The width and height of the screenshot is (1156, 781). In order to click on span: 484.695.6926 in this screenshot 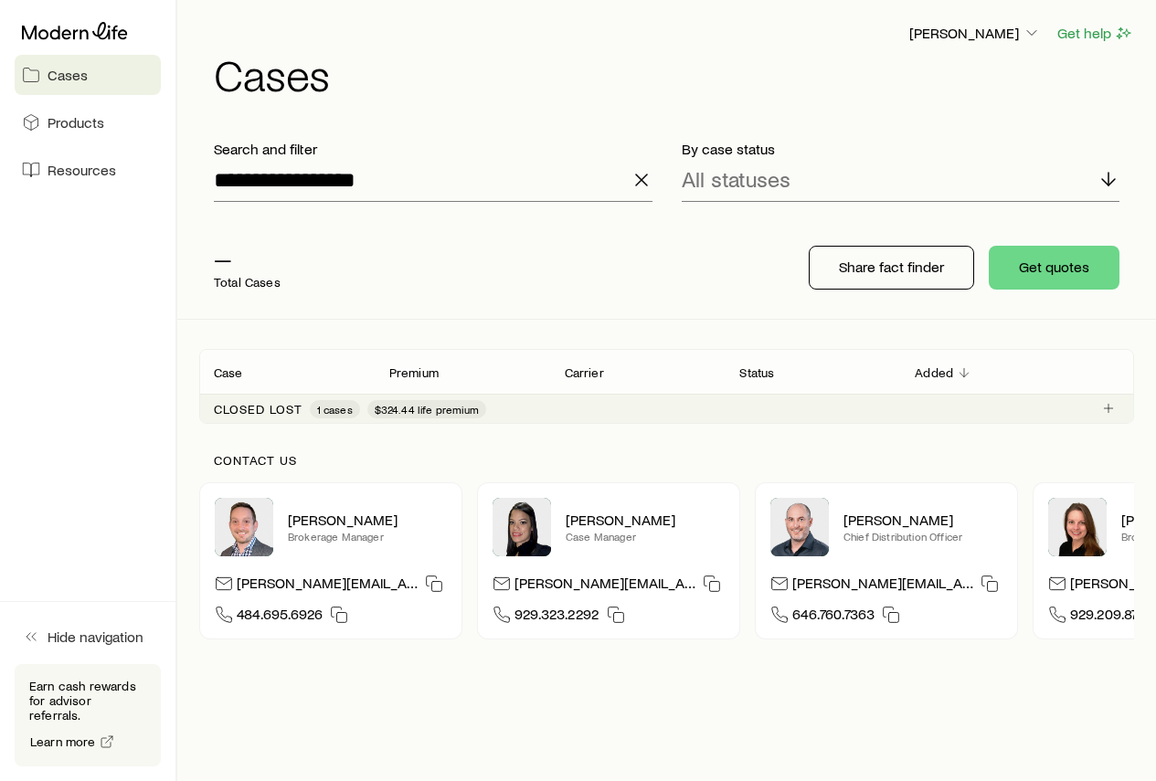, I will do `click(280, 617)`.